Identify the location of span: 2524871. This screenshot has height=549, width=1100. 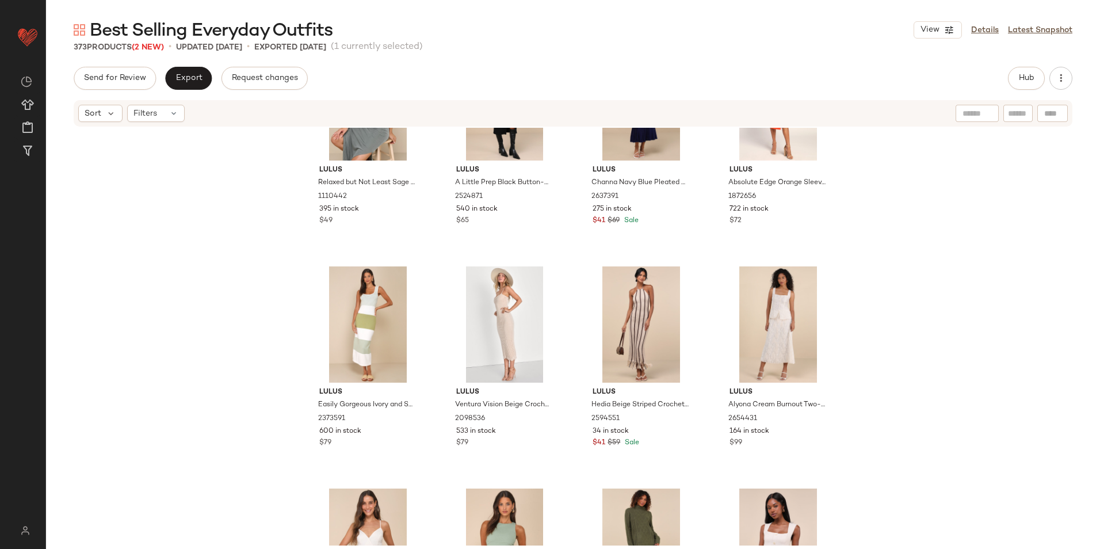
(469, 197).